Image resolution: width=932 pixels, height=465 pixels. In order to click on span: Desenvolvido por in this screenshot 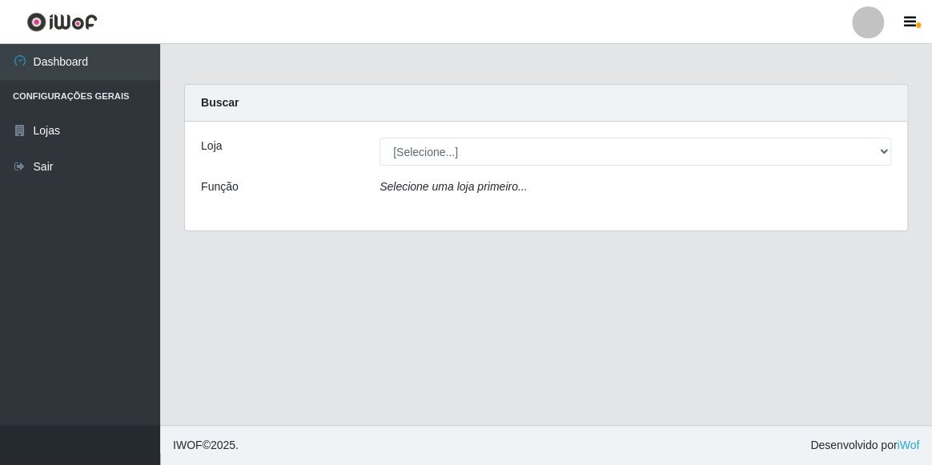, I will do `click(865, 445)`.